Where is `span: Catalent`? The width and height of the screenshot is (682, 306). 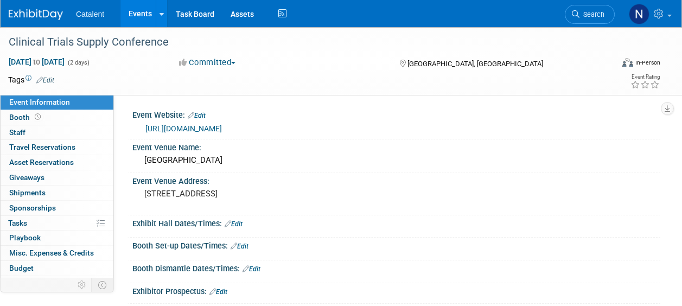 span: Catalent is located at coordinates (90, 14).